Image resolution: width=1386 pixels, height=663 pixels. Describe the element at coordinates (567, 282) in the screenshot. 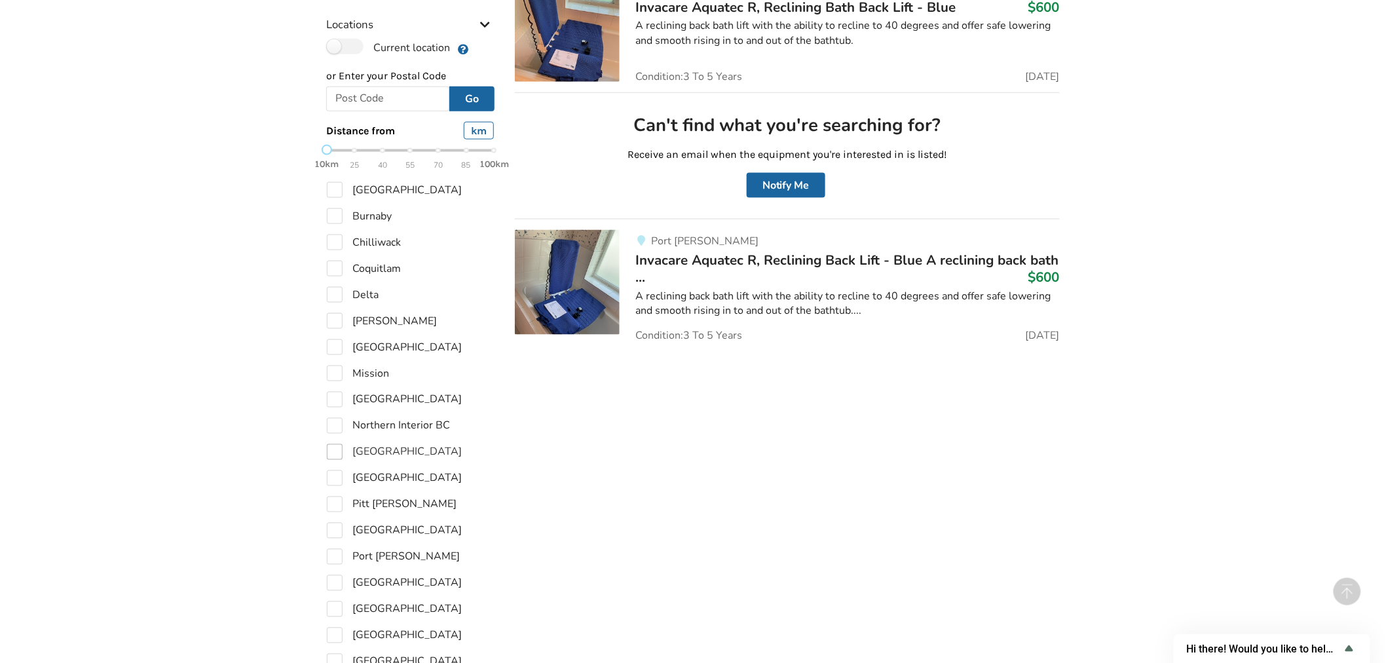

I see `img: bathroom safety-invacare aquatec r, reclining back lift - blue a reclining back bath lift with th...` at that location.